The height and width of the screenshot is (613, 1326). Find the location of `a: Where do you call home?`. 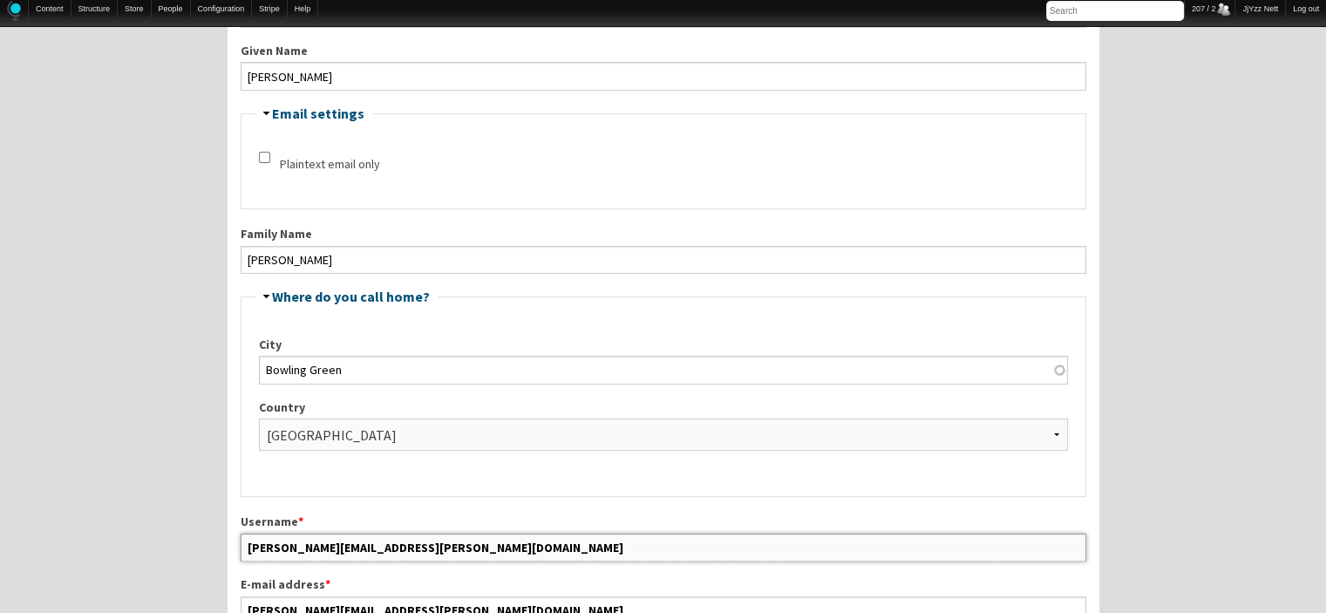

a: Where do you call home? is located at coordinates (350, 296).